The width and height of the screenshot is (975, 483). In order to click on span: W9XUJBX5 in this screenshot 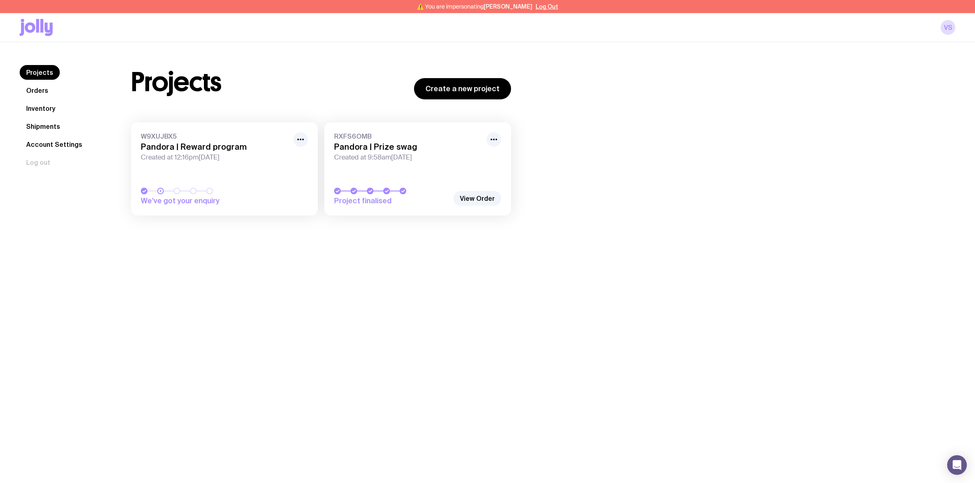, I will do `click(215, 136)`.